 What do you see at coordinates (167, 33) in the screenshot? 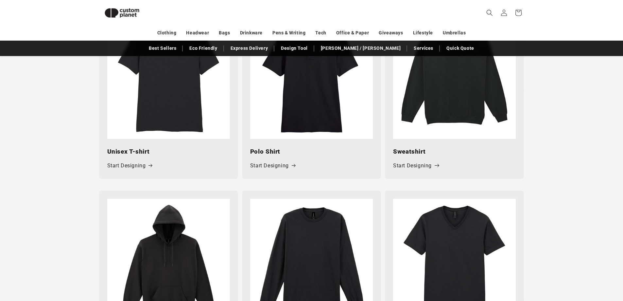
I see `a: Clothing` at bounding box center [167, 33].